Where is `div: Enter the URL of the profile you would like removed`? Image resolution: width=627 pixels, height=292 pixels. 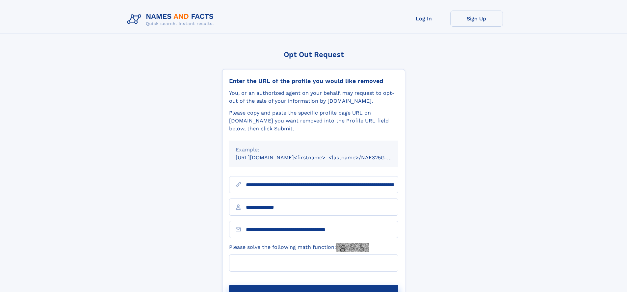 div: Enter the URL of the profile you would like removed is located at coordinates (314, 81).